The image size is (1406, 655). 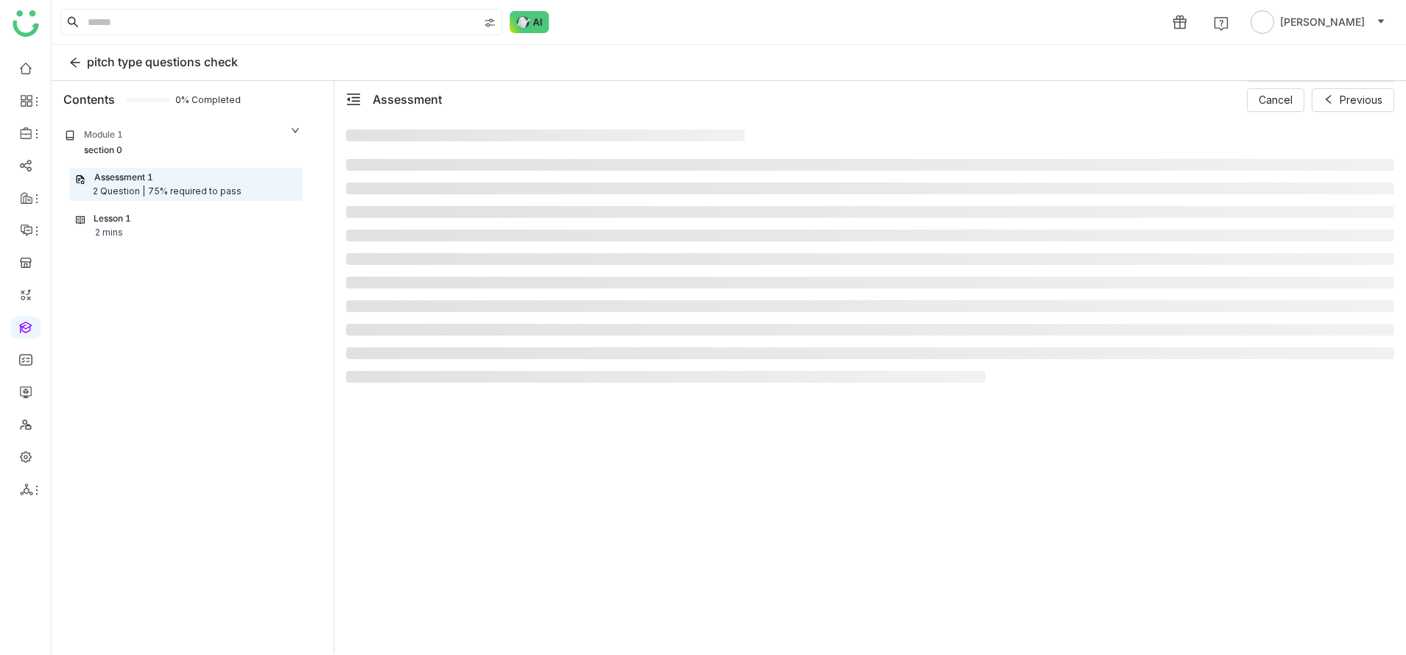 What do you see at coordinates (529, 22) in the screenshot?
I see `img: ask-buddy-normal.svg` at bounding box center [529, 22].